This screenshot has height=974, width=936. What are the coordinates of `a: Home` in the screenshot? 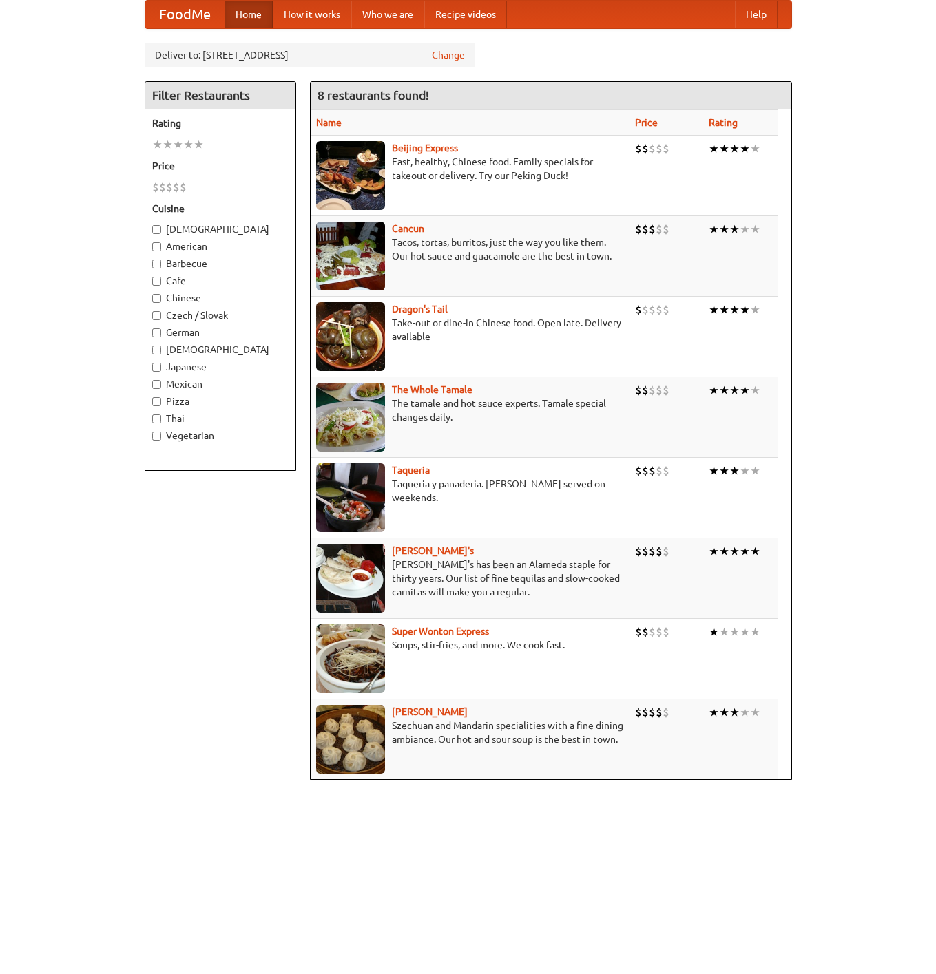 It's located at (249, 14).